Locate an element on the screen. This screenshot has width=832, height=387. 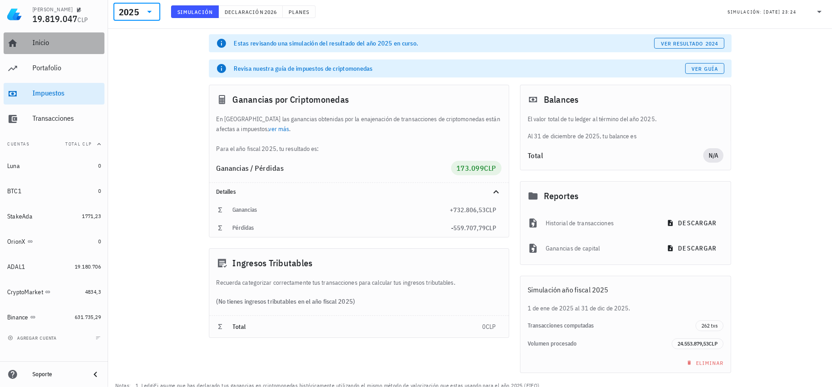
span: +732.806,53 is located at coordinates (468, 210).